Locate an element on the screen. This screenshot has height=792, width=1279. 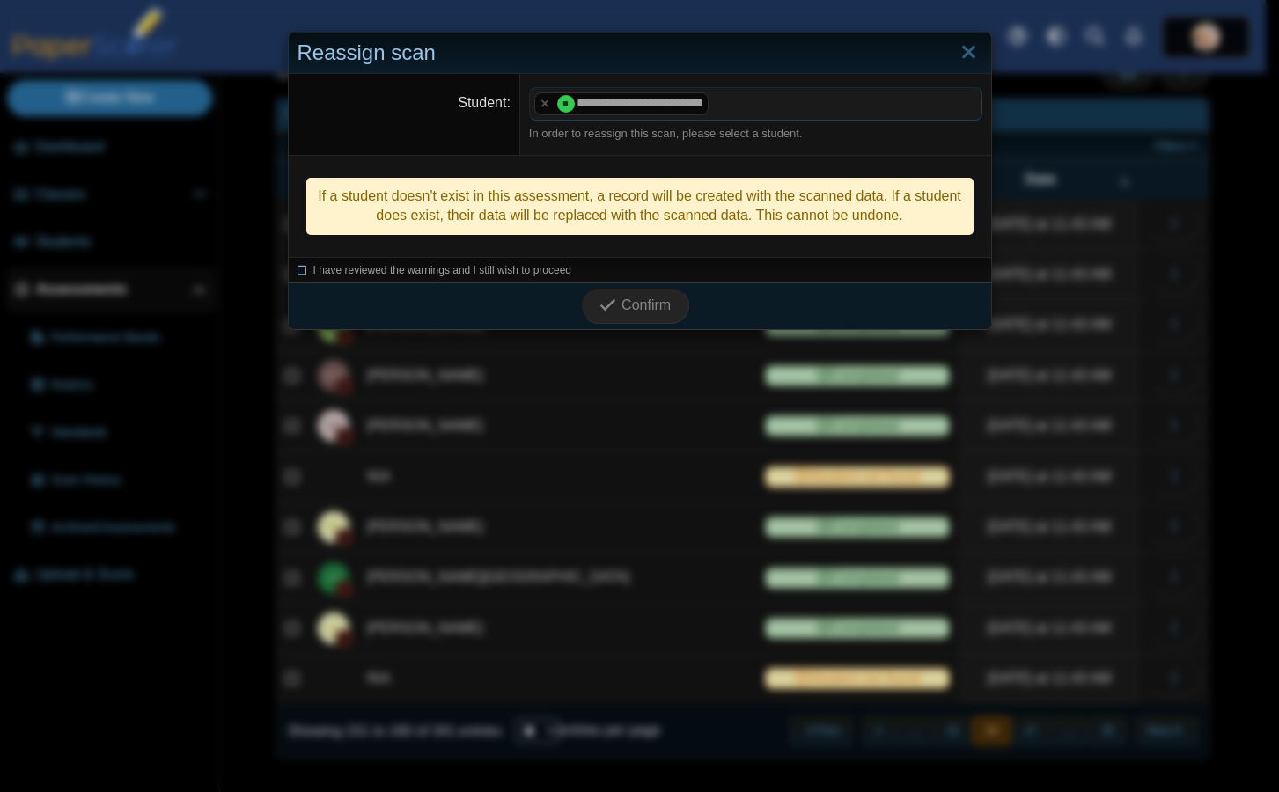
div: Reassign scan is located at coordinates (640, 53).